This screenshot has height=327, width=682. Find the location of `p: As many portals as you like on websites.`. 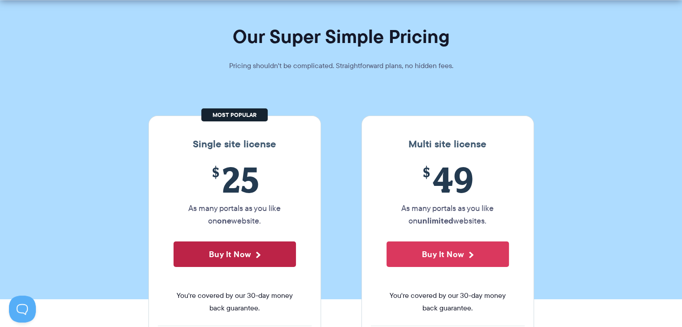

p: As many portals as you like on websites. is located at coordinates (448, 215).